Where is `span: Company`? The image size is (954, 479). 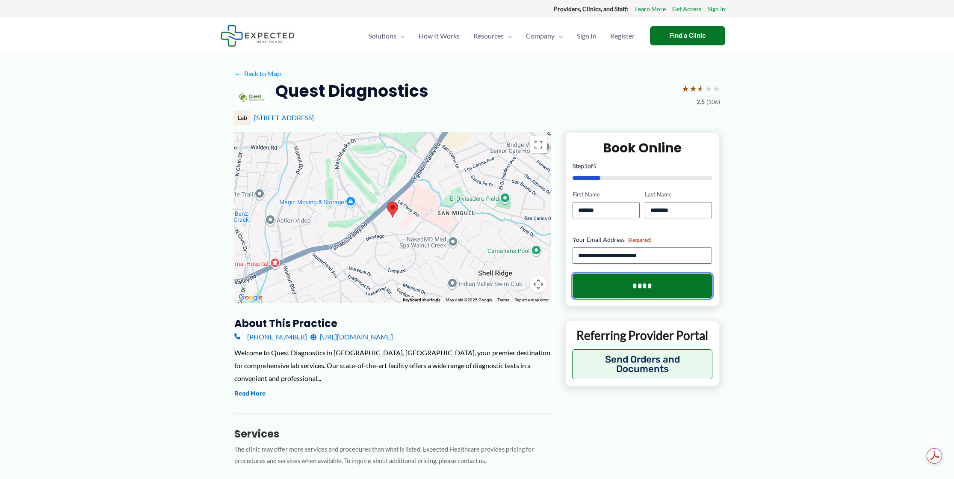 span: Company is located at coordinates (540, 36).